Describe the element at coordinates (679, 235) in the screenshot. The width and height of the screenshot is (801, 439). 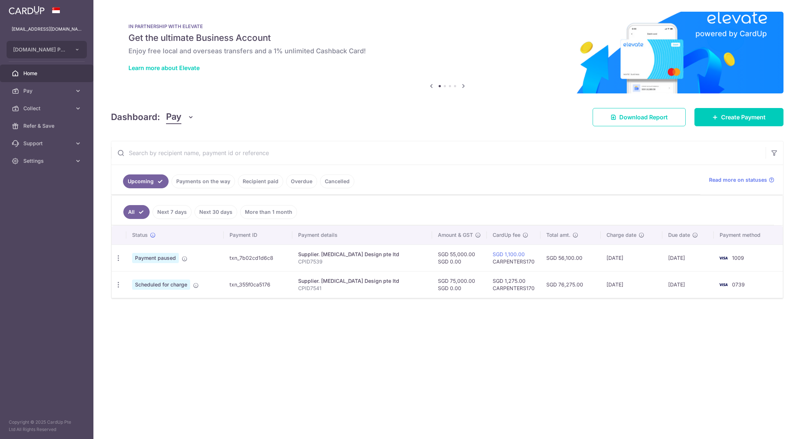
I see `span: Due date` at that location.